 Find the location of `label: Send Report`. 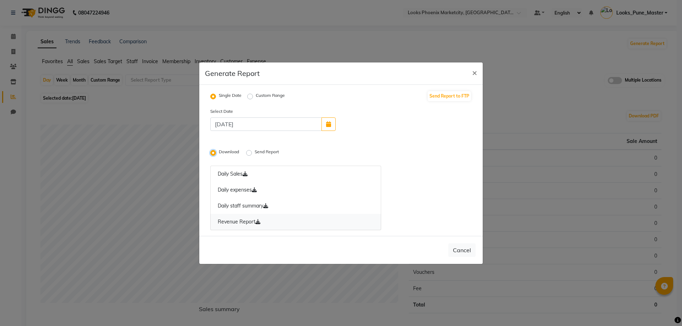

label: Send Report is located at coordinates (267, 153).